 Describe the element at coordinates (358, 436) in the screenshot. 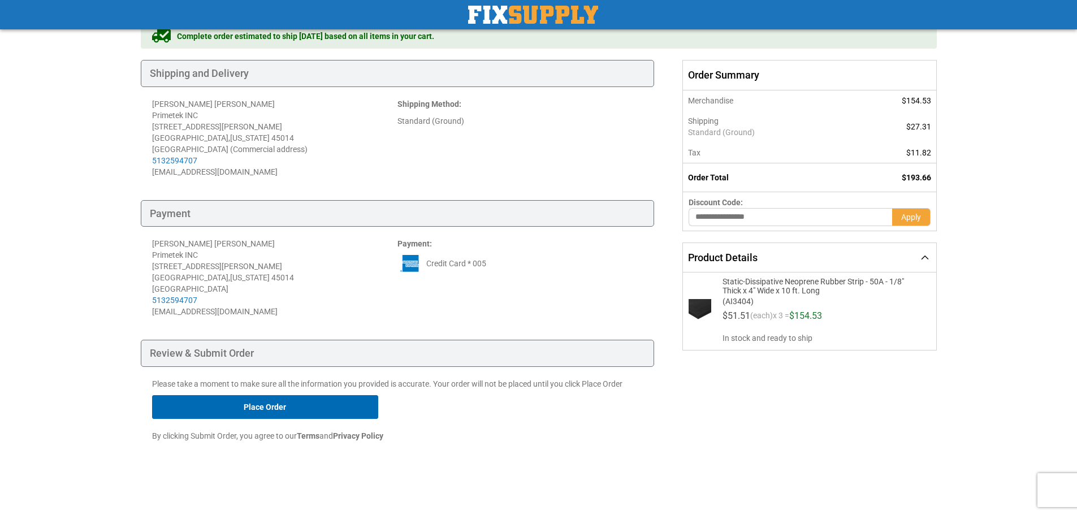

I see `strong: Privacy Policy` at that location.